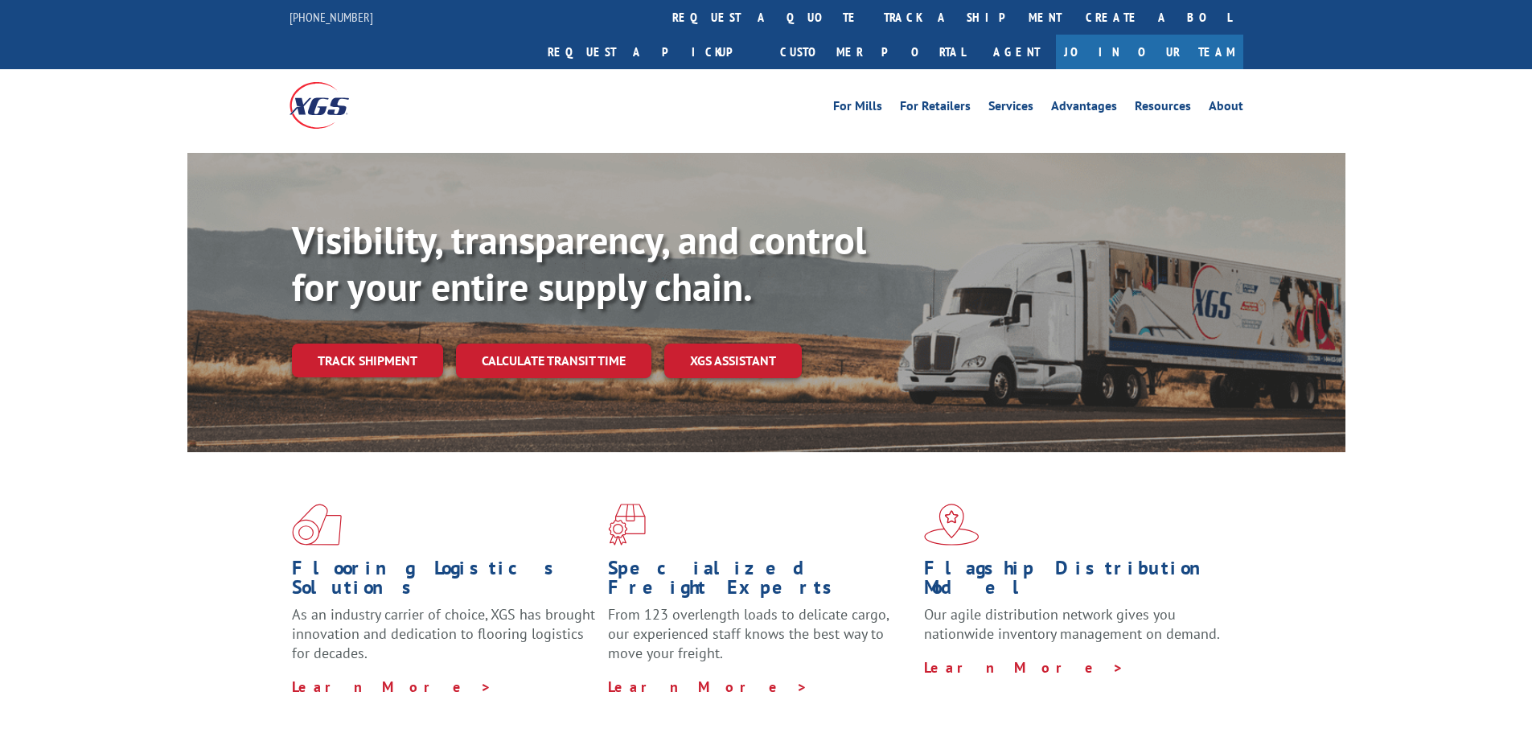 This screenshot has height=733, width=1532. What do you see at coordinates (1076, 581) in the screenshot?
I see `h1: Flagship Distribution Model` at bounding box center [1076, 581].